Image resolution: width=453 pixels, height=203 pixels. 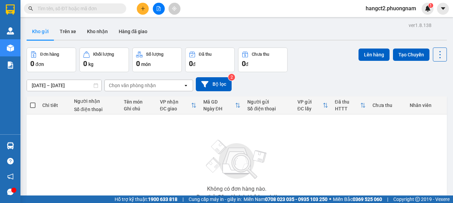 What do you see at coordinates (219, 109) in the screenshot?
I see `div: Ngày ĐH` at bounding box center [219, 109].